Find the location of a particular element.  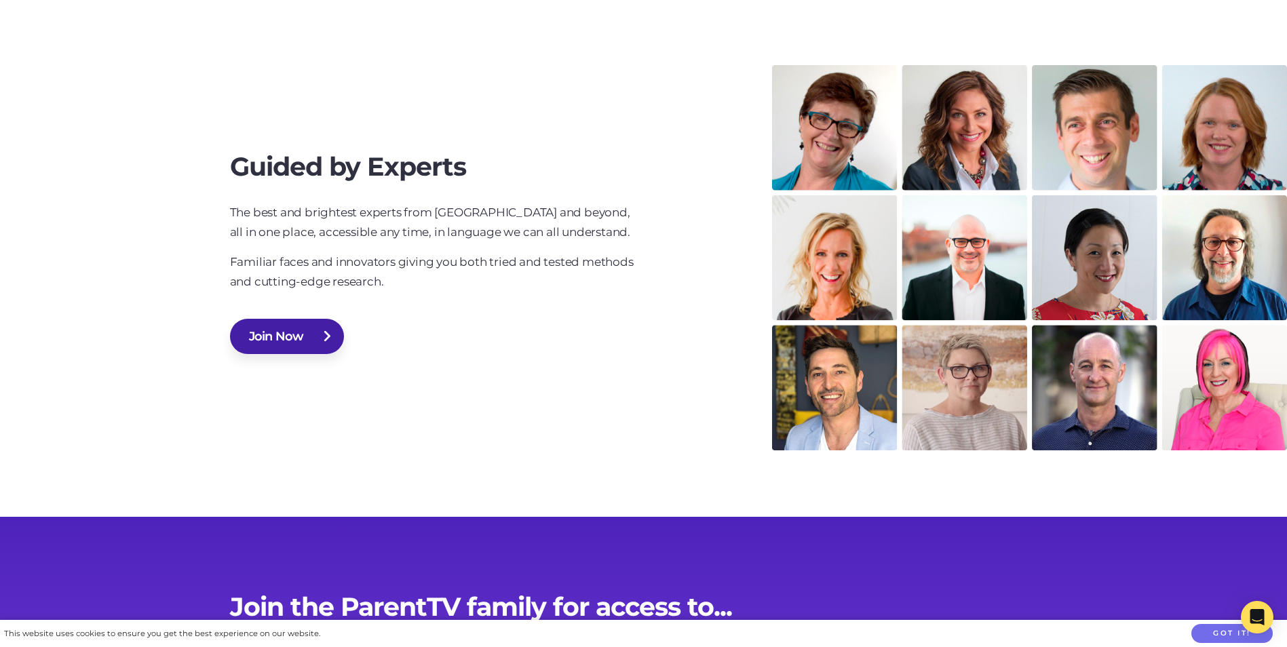

div: This website uses cookies to ensure you get the best experience on our website. is located at coordinates (162, 634).